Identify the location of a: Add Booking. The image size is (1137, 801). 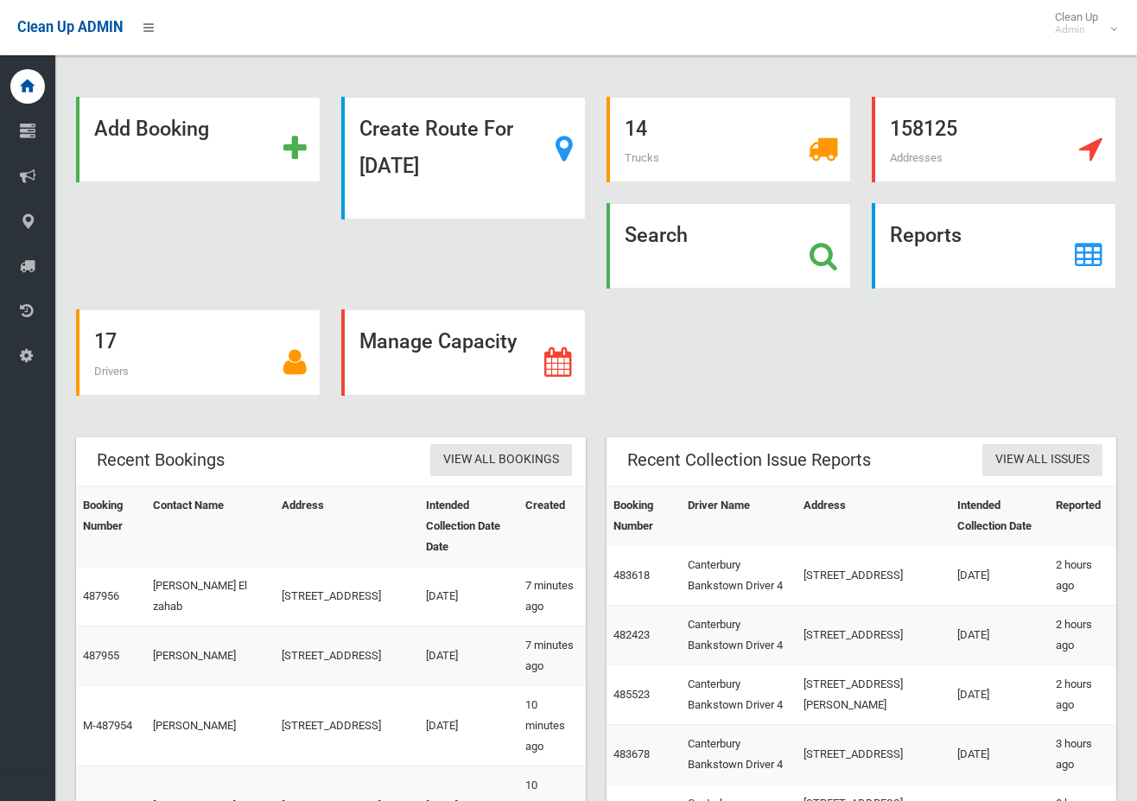
(198, 139).